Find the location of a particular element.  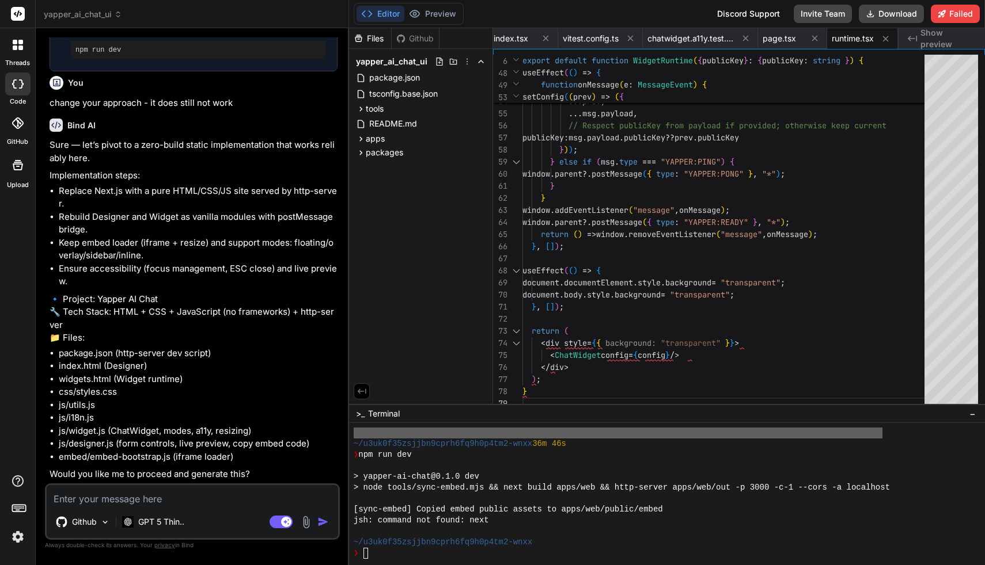

span: jsh: command not found: next is located at coordinates (421, 520).